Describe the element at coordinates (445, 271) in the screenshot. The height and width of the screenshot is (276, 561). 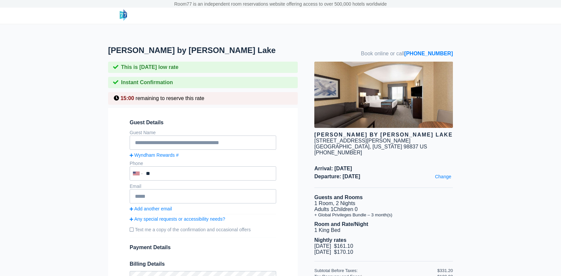
I see `div: $331.20` at that location.